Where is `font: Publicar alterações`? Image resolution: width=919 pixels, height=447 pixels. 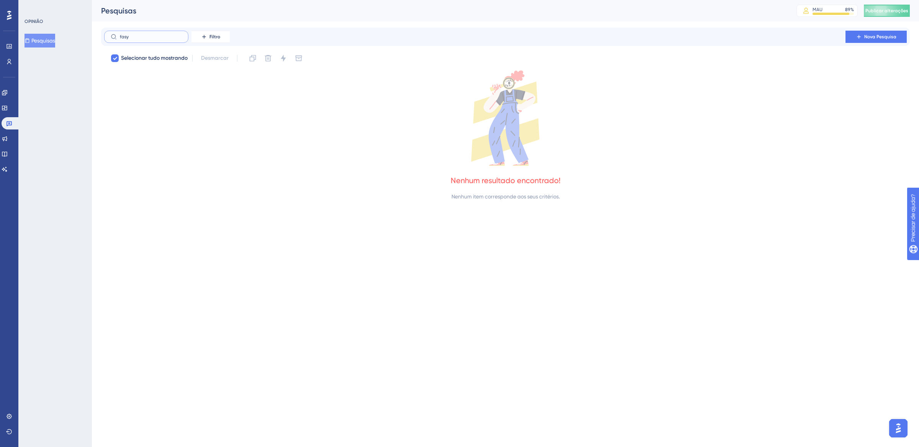
font: Publicar alterações is located at coordinates (887, 11).